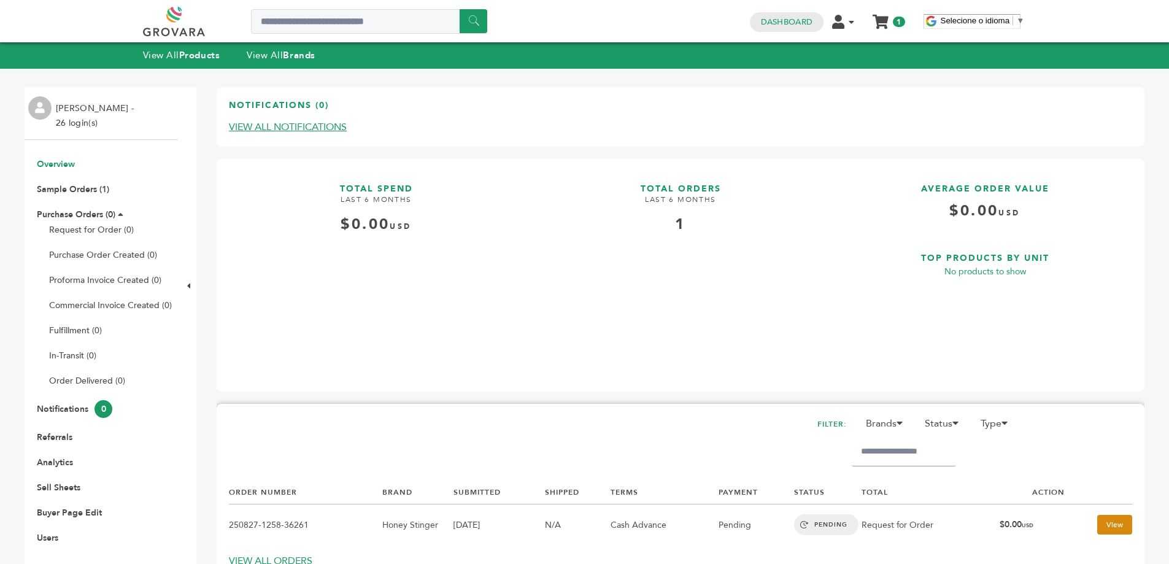 Image resolution: width=1169 pixels, height=564 pixels. Describe the element at coordinates (985, 252) in the screenshot. I see `h3: TOP PRODUCTS BY UNIT` at that location.